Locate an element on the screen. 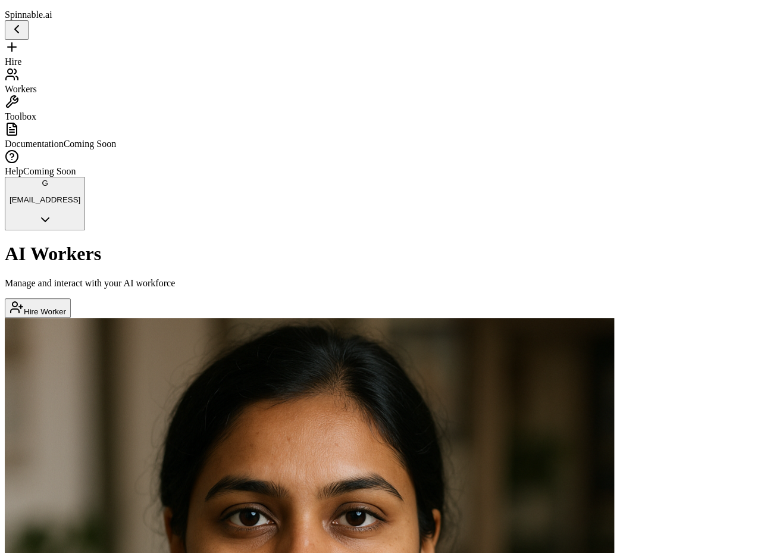 The height and width of the screenshot is (553, 767). span: Workers is located at coordinates (21, 89).